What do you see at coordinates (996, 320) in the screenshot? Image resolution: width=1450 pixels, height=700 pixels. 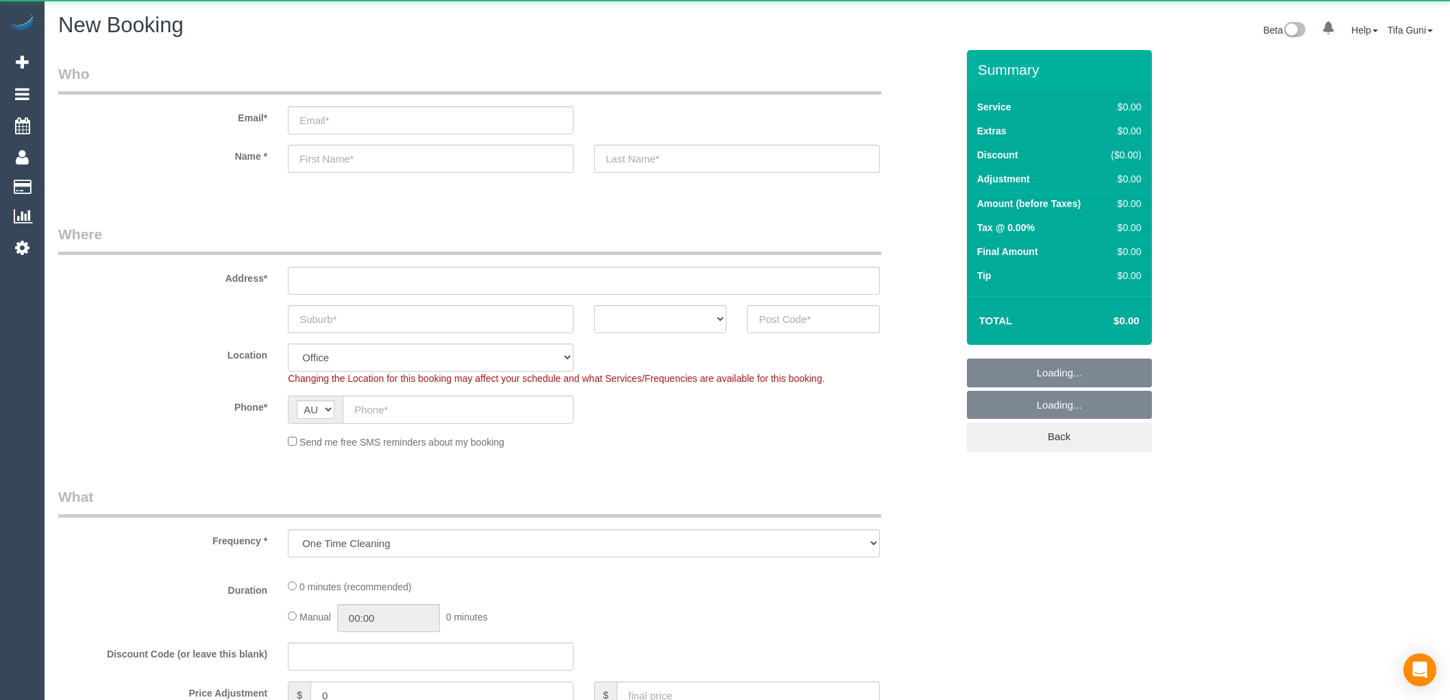 I see `strong: Total` at bounding box center [996, 320].